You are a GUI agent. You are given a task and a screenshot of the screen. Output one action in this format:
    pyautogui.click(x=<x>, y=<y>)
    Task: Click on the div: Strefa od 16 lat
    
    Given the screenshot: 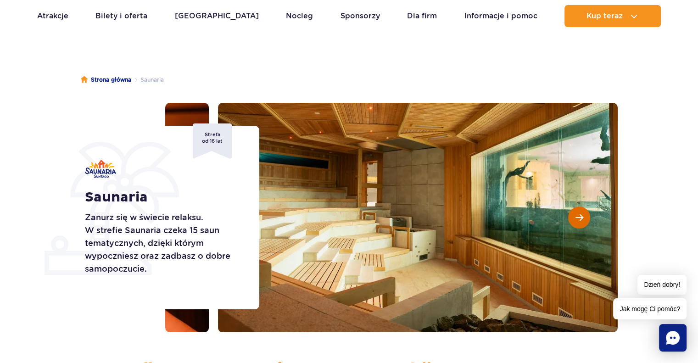 What is the action you would take?
    pyautogui.click(x=212, y=141)
    